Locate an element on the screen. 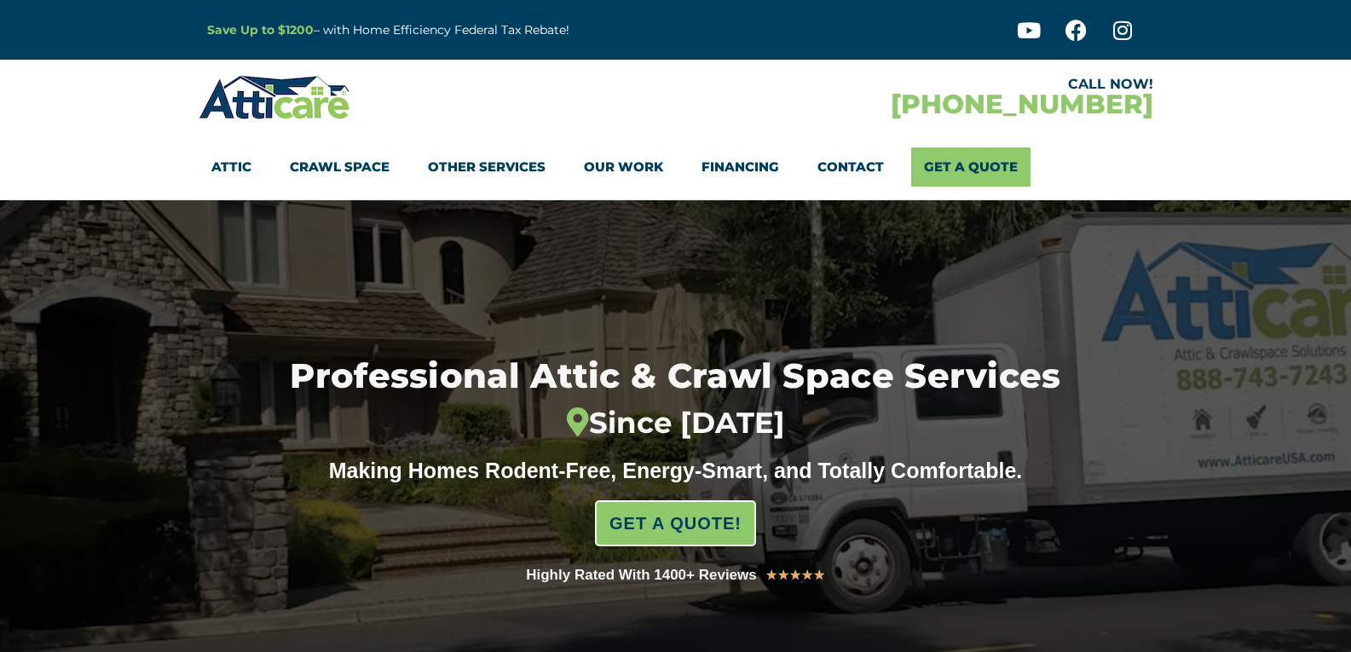  a: Save Up to $1200 is located at coordinates (260, 30).